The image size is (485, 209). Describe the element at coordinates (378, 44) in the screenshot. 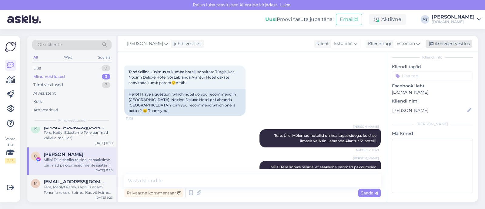

I see `div: Klienditugi` at that location.